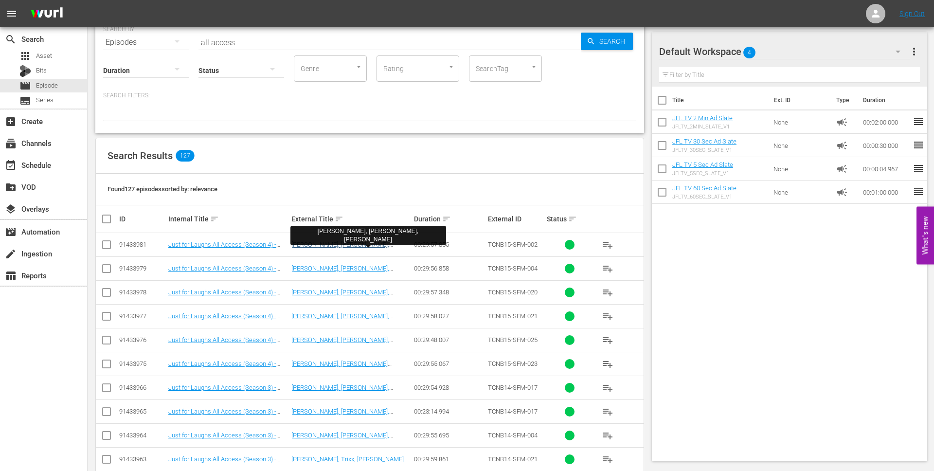 The image size is (934, 471). What do you see at coordinates (224, 320) in the screenshot?
I see `a: Just for Laughs All Access (Season 4) - S4E21` at bounding box center [224, 320].